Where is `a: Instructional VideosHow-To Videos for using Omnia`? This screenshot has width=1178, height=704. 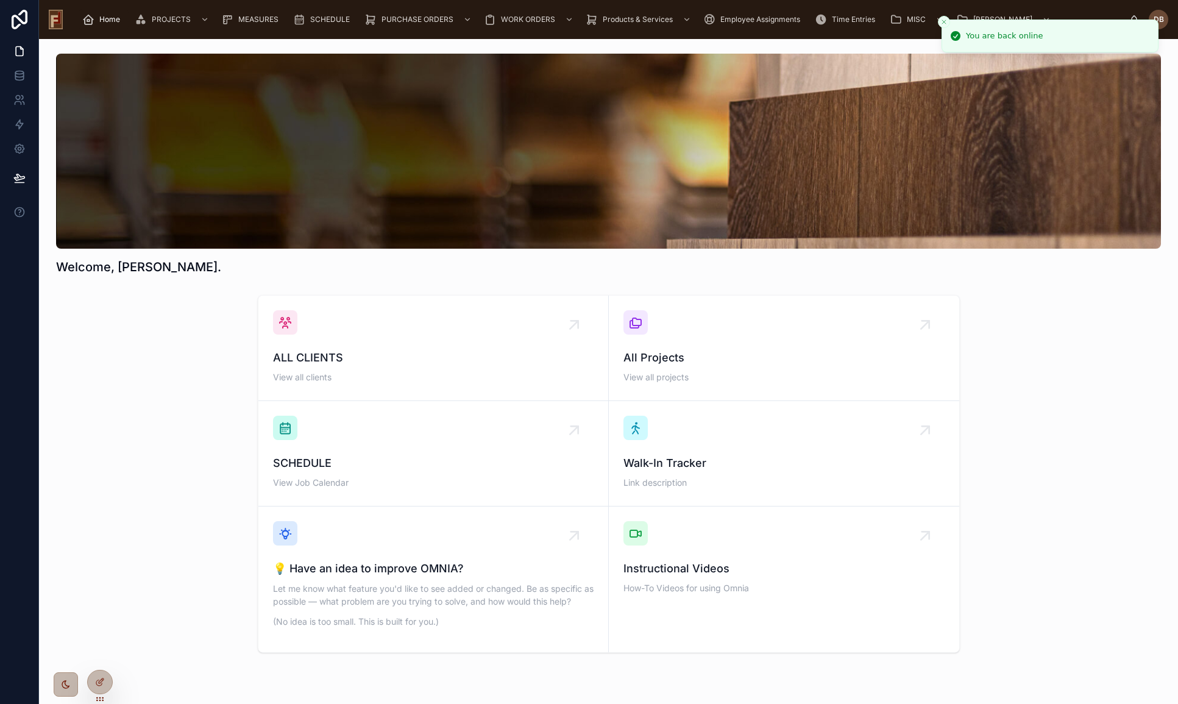 a: Instructional VideosHow-To Videos for using Omnia is located at coordinates (784, 579).